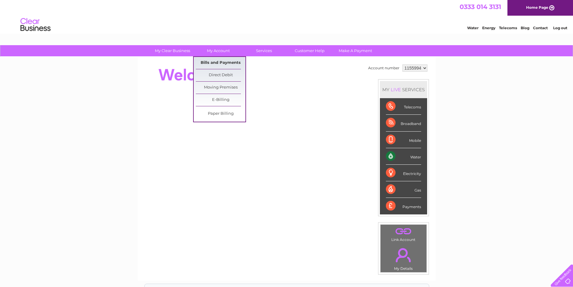  I want to click on div: MY SERVICES, so click(403, 89).